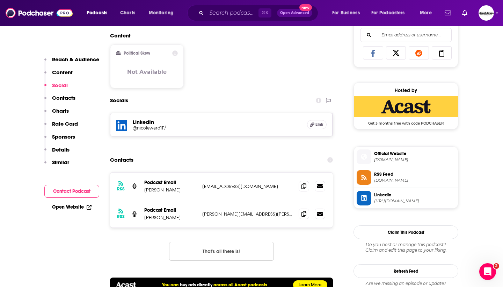  What do you see at coordinates (232, 13) in the screenshot?
I see `input: Search podcasts, credits, & more...` at bounding box center [232, 13].